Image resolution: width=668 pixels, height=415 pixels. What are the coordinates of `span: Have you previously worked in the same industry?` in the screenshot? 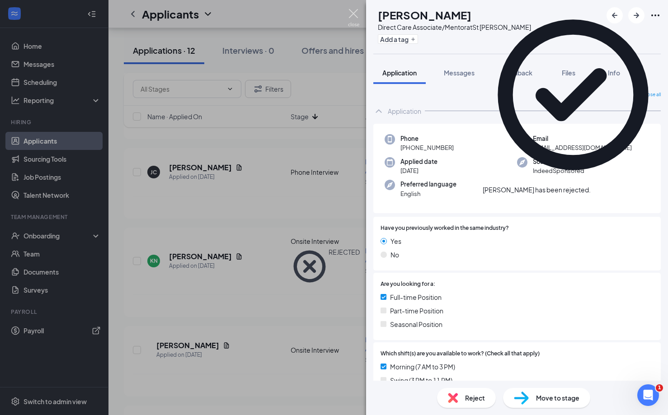 It's located at (445, 228).